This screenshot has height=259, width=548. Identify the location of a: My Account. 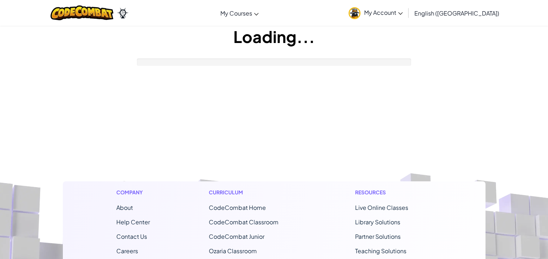
(376, 13).